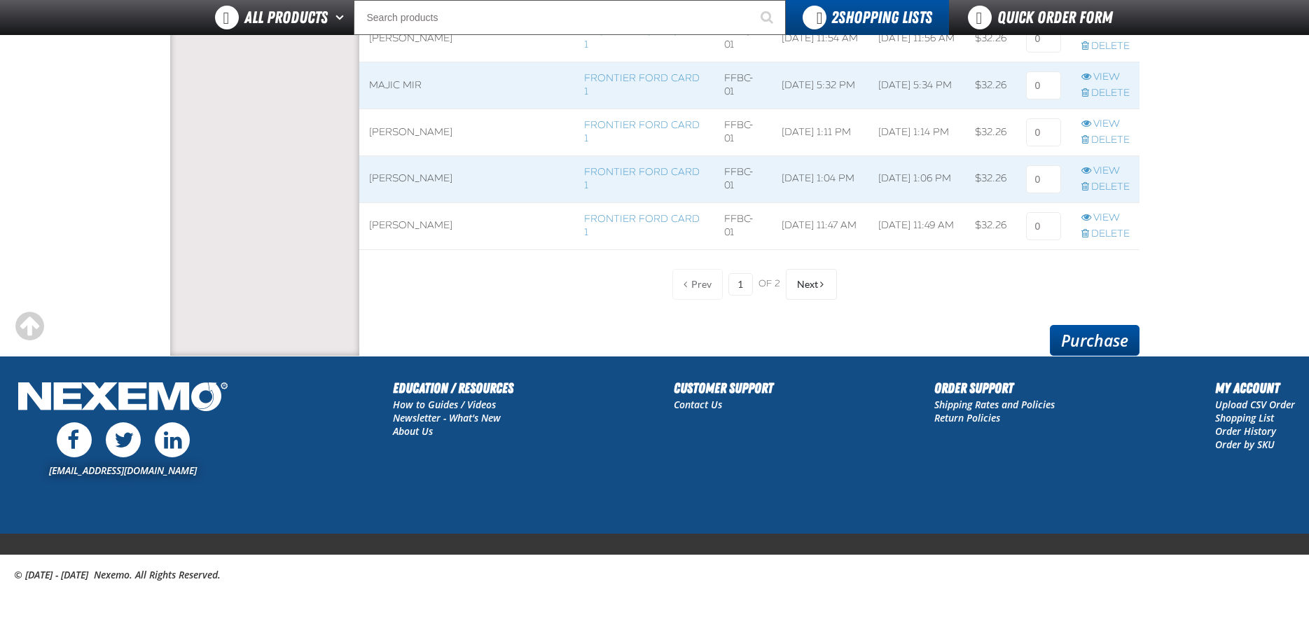 The width and height of the screenshot is (1309, 624). What do you see at coordinates (995, 404) in the screenshot?
I see `a: Shipping Rates and Policies` at bounding box center [995, 404].